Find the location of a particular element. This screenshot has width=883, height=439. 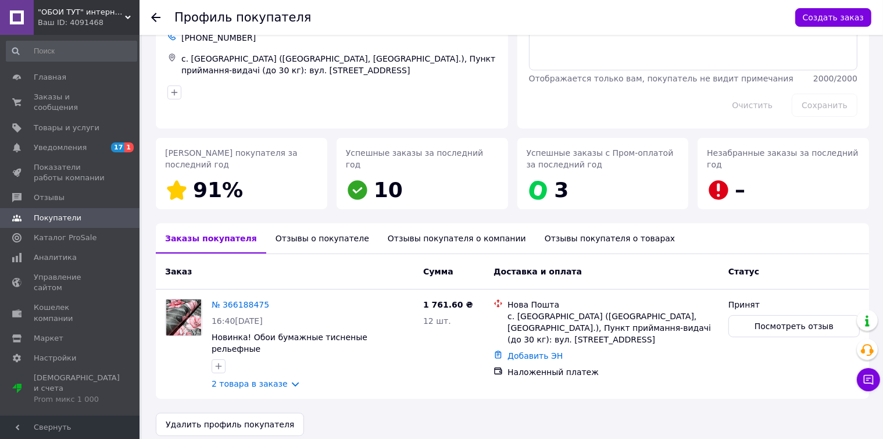

span: Каталог ProSale is located at coordinates (65, 238).